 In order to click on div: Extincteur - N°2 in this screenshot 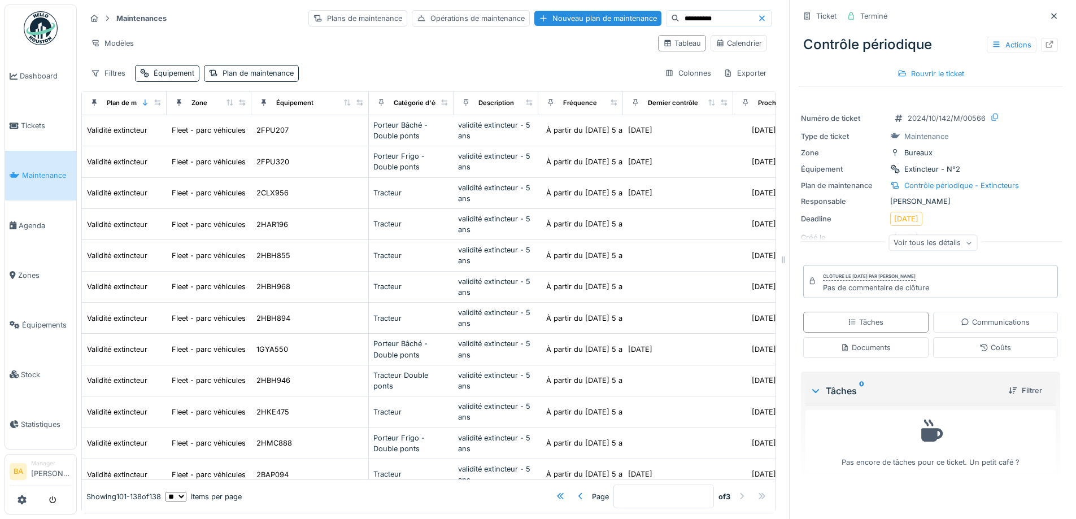, I will do `click(932, 169)`.